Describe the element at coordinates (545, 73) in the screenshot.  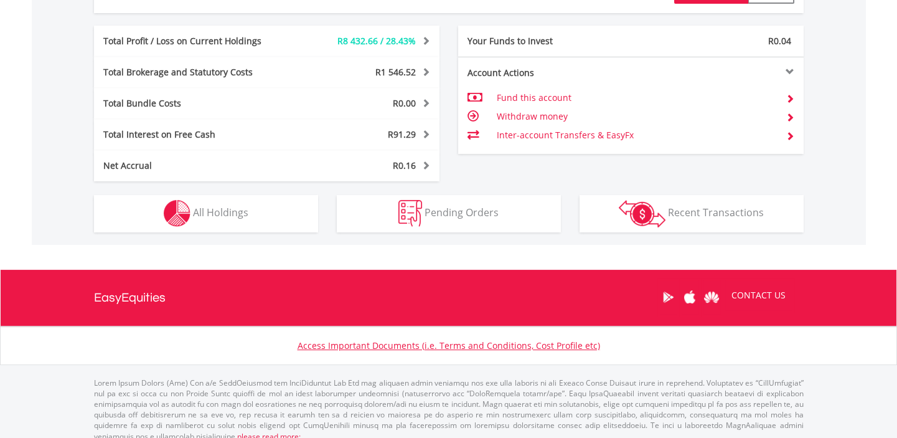
I see `div: Account Actions` at that location.